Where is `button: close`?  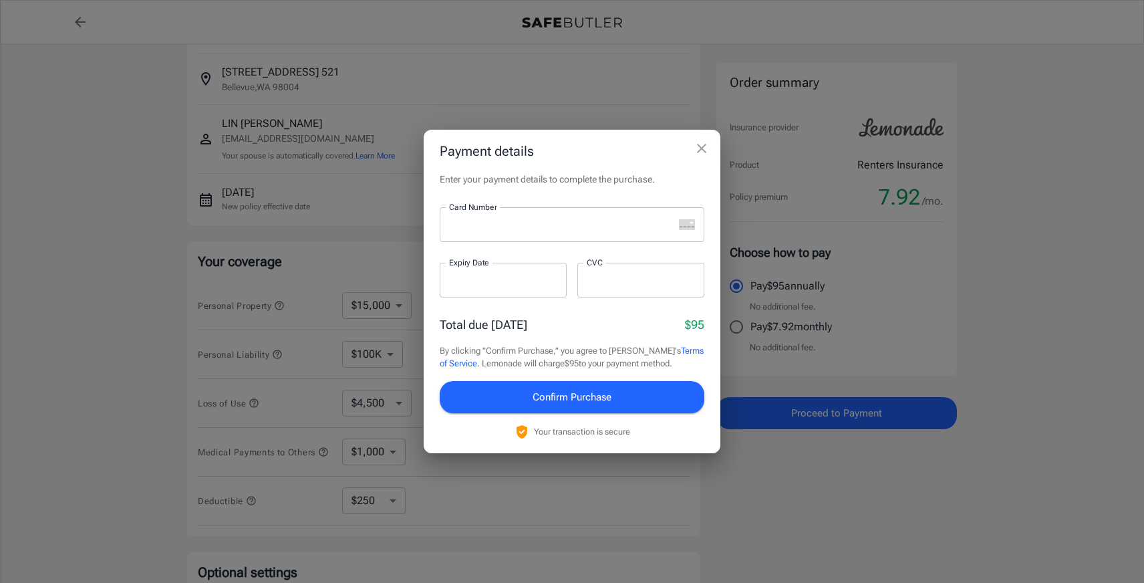
button: close is located at coordinates (702, 148).